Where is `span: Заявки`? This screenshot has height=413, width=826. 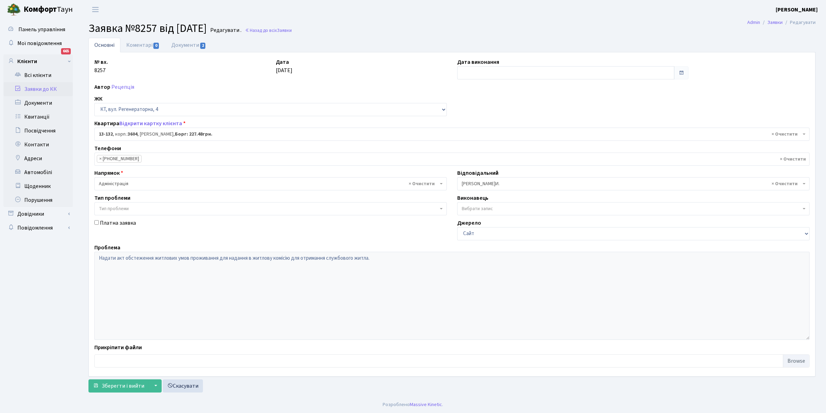
span: Заявки is located at coordinates (284, 30).